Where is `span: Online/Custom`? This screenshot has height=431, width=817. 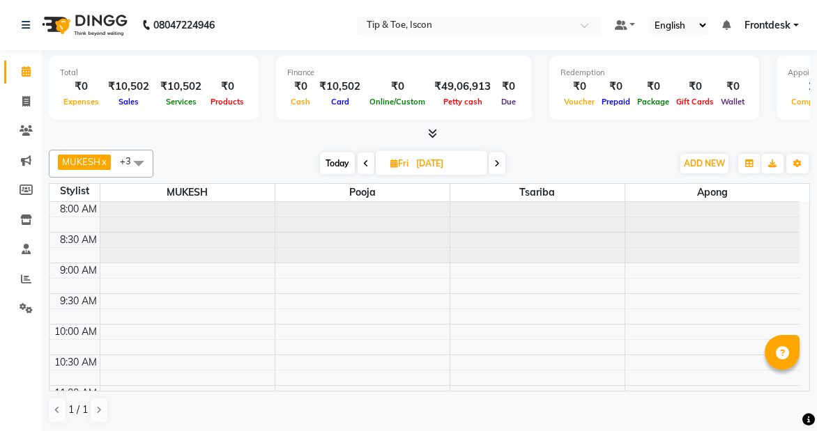
span: Online/Custom is located at coordinates (397, 102).